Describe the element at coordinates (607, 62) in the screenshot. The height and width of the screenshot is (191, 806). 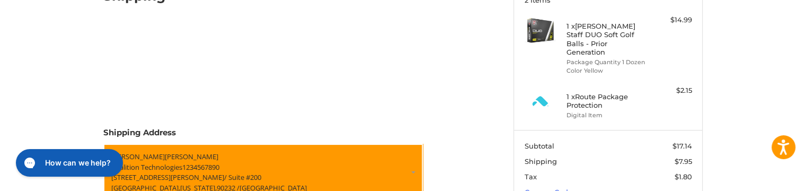
I see `li: Package Quantity 1 Dozen` at that location.